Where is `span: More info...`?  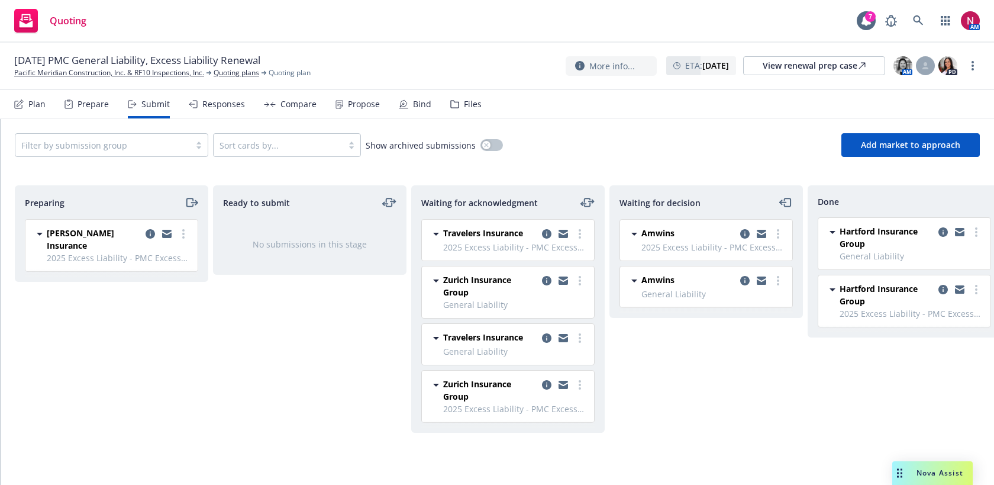
span: More info... is located at coordinates (612, 66).